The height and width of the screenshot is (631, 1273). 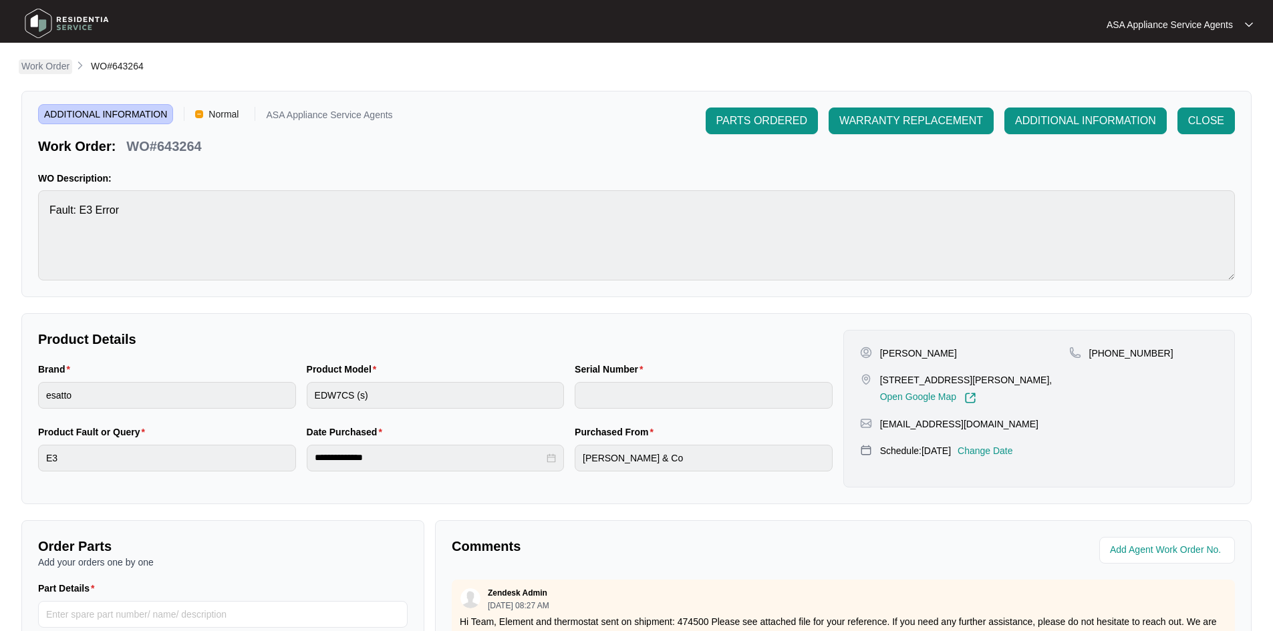 What do you see at coordinates (762, 121) in the screenshot?
I see `span: PARTS ORDERED` at bounding box center [762, 121].